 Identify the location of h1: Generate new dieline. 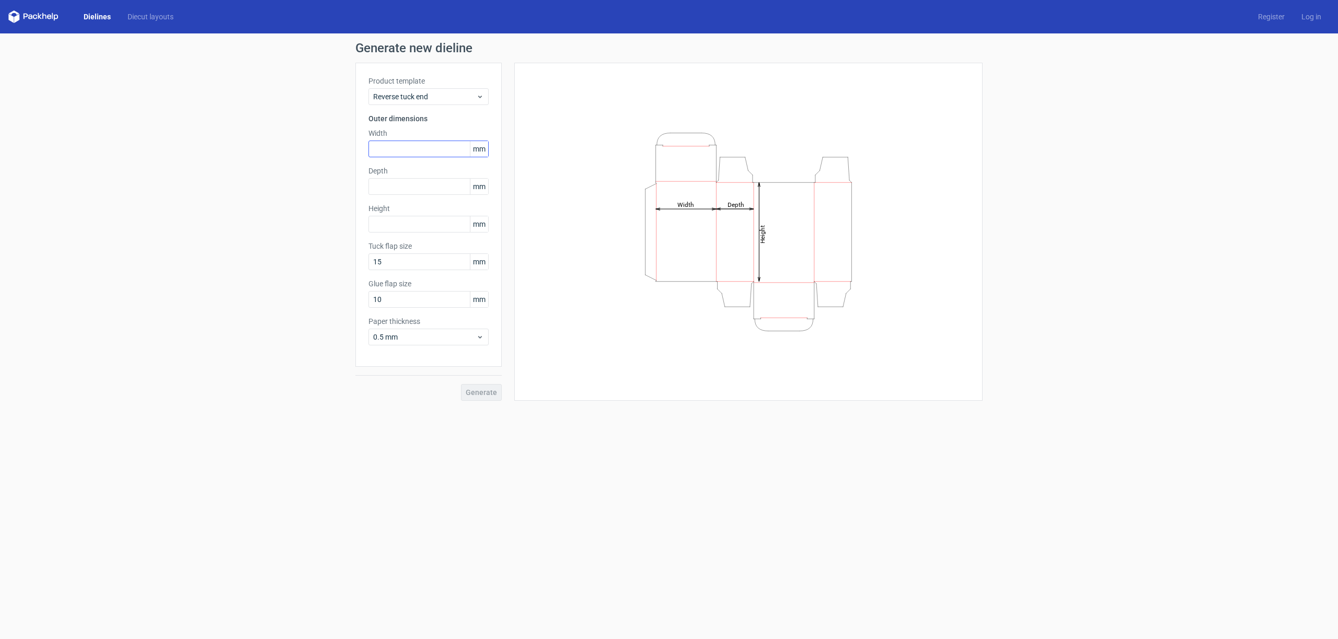
(669, 48).